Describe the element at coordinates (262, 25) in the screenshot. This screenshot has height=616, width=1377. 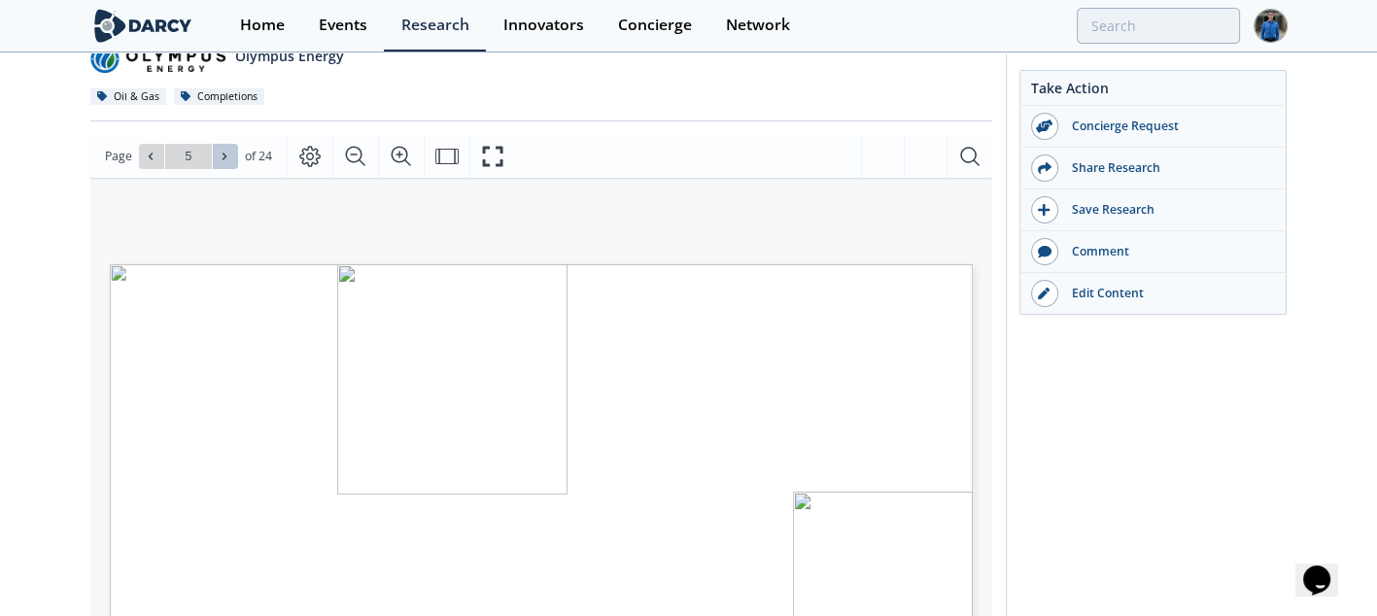
I see `div: Home` at that location.